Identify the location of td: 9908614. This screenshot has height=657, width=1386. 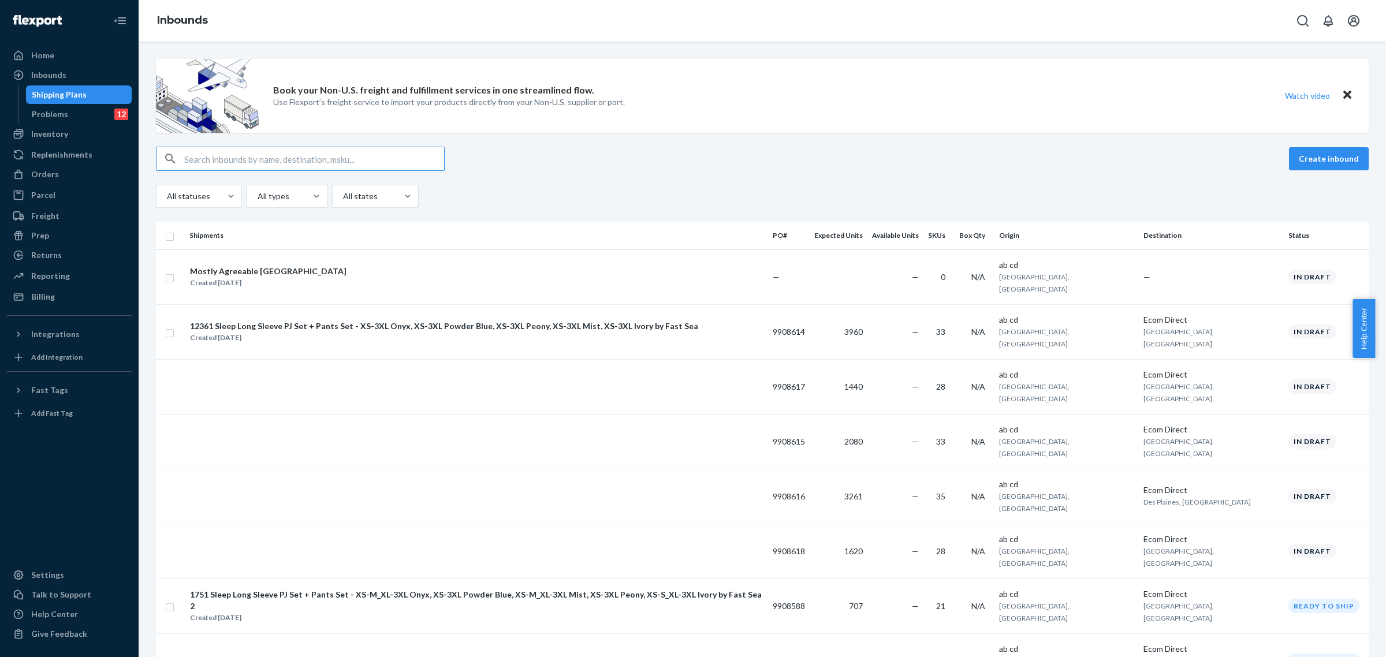
(789, 331).